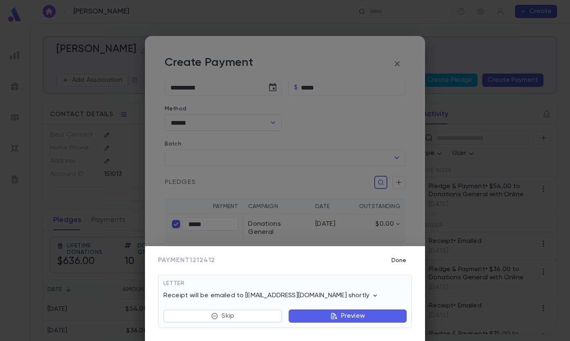 The image size is (570, 341). I want to click on p: Skip, so click(228, 316).